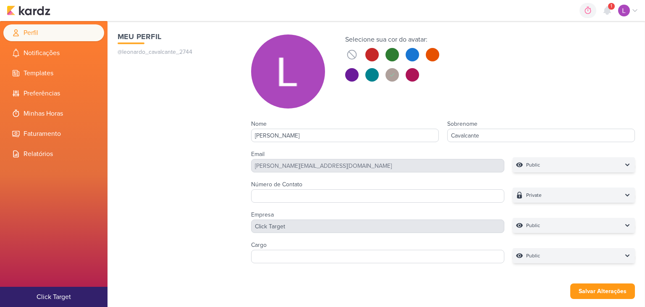 Image resolution: width=645 pixels, height=307 pixels. What do you see at coordinates (54, 154) in the screenshot?
I see `li: Relatórios` at bounding box center [54, 154].